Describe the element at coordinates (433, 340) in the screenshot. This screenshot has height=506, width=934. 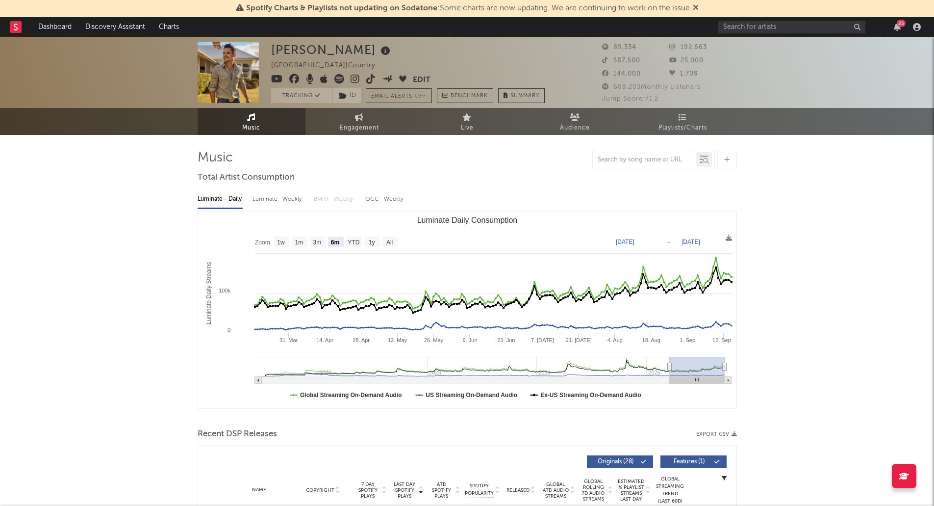
I see `text: 26. May` at that location.